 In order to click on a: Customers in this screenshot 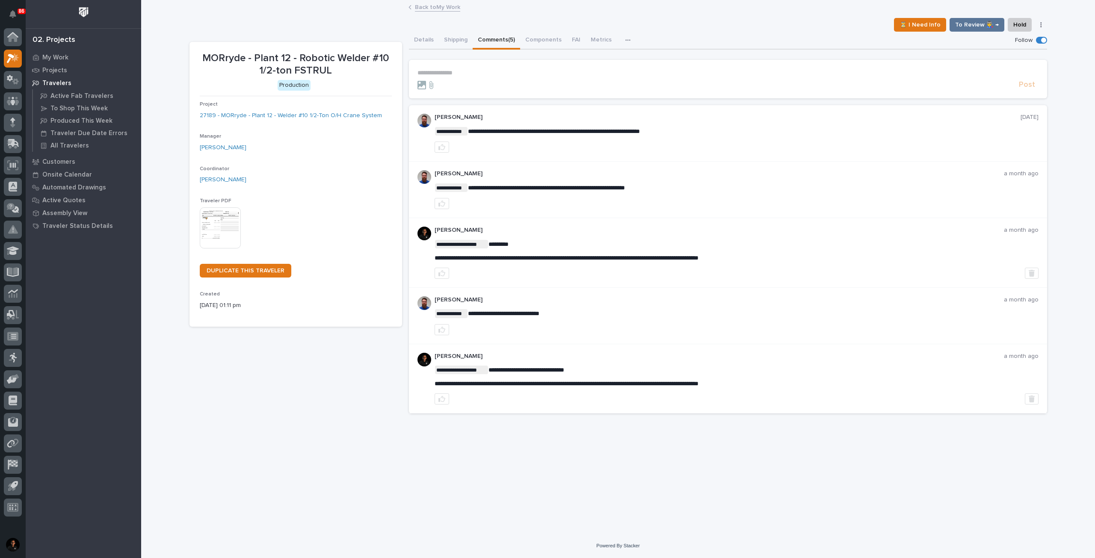, I will do `click(83, 162)`.